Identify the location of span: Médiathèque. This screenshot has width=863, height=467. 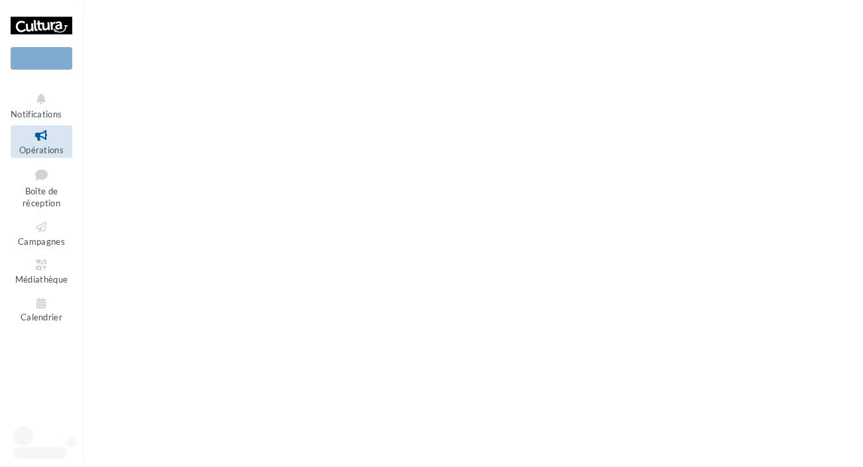
(42, 279).